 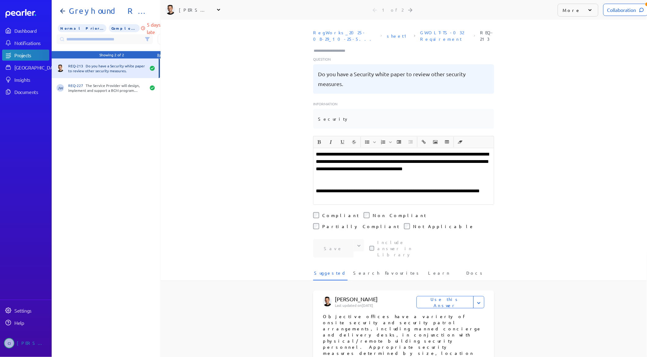 I want to click on button: Increase Indent, so click(x=399, y=142).